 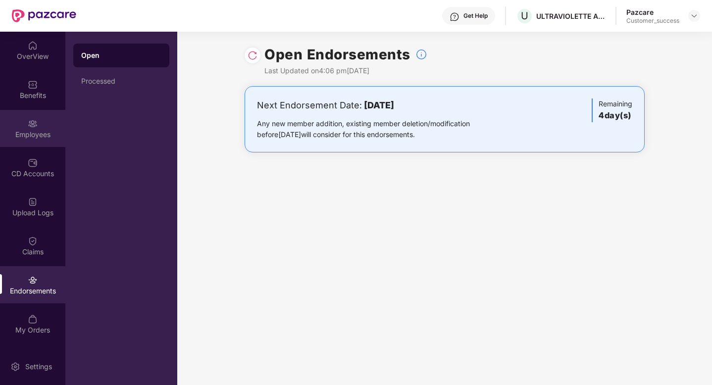 I want to click on img: svg+xml;base64,PHN2ZyBpZD0iVXBsb2FkX0xvZ3MiIGRhdGEtbmFtZT0iVXBsb2FkIExvZ3MiIHhtbG5zPSJodHRwOi8vd3..., so click(x=33, y=202).